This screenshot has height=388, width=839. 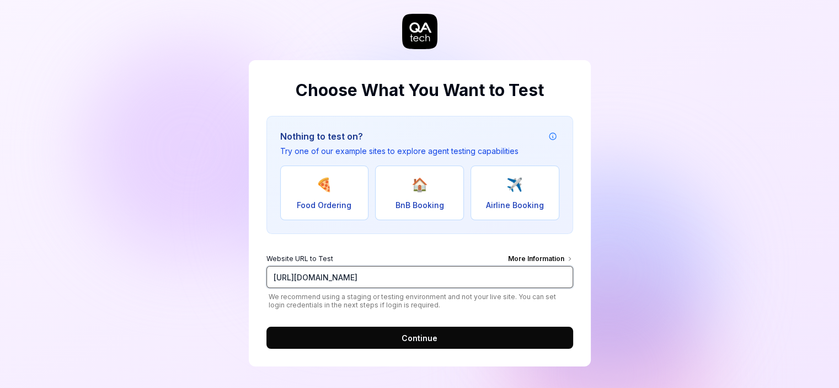 What do you see at coordinates (420, 90) in the screenshot?
I see `h2: Choose What You Want to Test` at bounding box center [420, 90].